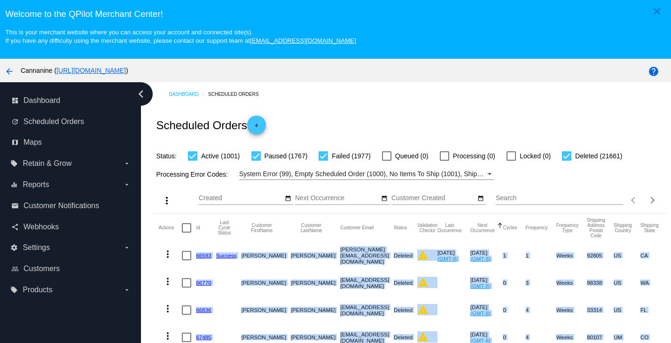  I want to click on span: Customer Notifications, so click(61, 206).